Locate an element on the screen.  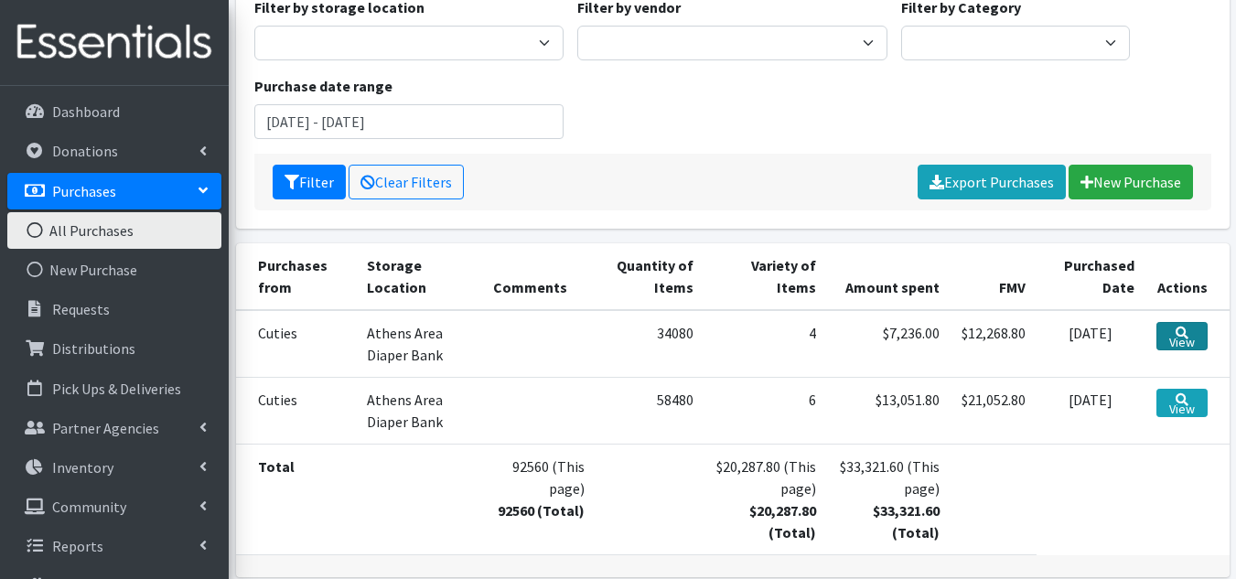
td: $33,321.60 (This page) is located at coordinates (888, 499).